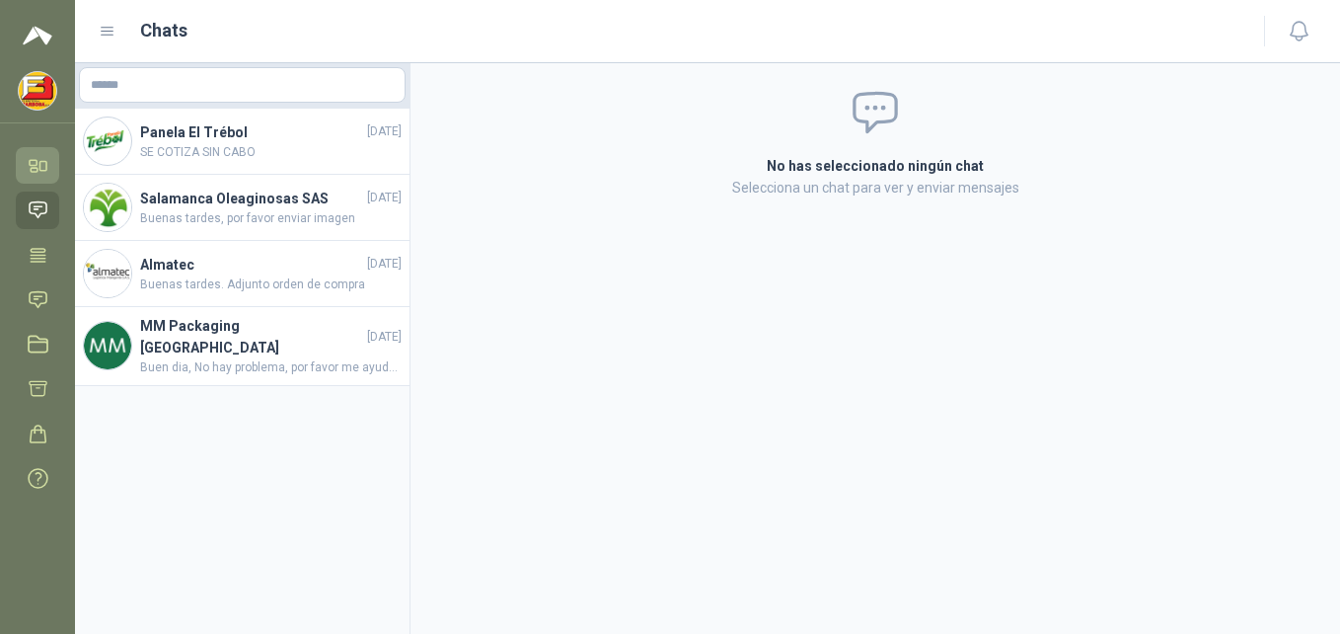  What do you see at coordinates (270, 152) in the screenshot?
I see `span: SE COTIZA SIN CABO` at bounding box center [270, 152].